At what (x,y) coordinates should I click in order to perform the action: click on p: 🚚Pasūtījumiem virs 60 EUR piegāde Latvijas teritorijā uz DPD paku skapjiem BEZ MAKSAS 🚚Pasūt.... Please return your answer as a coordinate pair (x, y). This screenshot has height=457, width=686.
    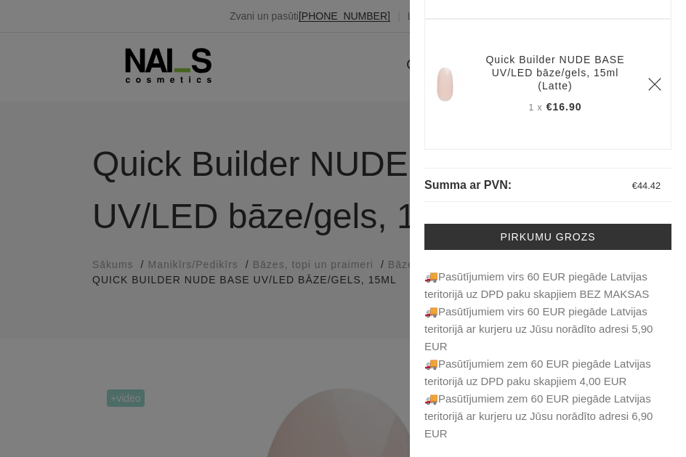
    Looking at the image, I should click on (548, 355).